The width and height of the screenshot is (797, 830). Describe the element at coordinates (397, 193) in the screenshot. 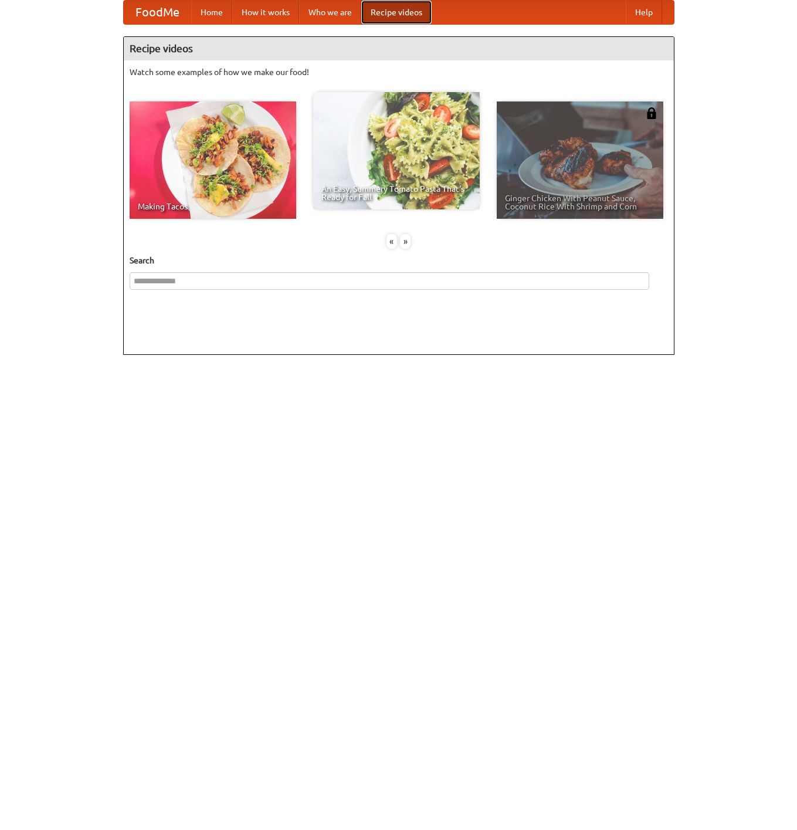

I see `span: An Easy, Summery Tomato Pasta That's Ready for Fall` at that location.